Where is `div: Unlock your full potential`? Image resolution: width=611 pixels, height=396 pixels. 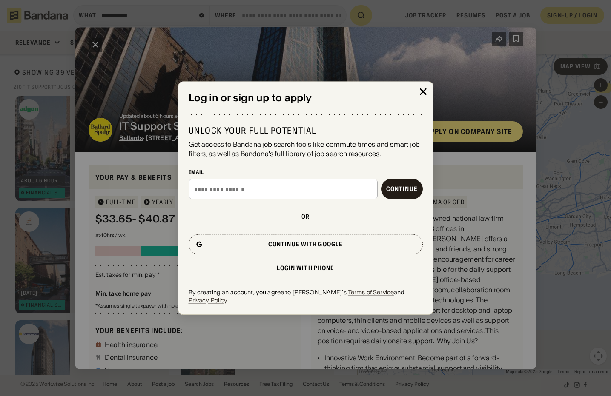 div: Unlock your full potential is located at coordinates (306, 131).